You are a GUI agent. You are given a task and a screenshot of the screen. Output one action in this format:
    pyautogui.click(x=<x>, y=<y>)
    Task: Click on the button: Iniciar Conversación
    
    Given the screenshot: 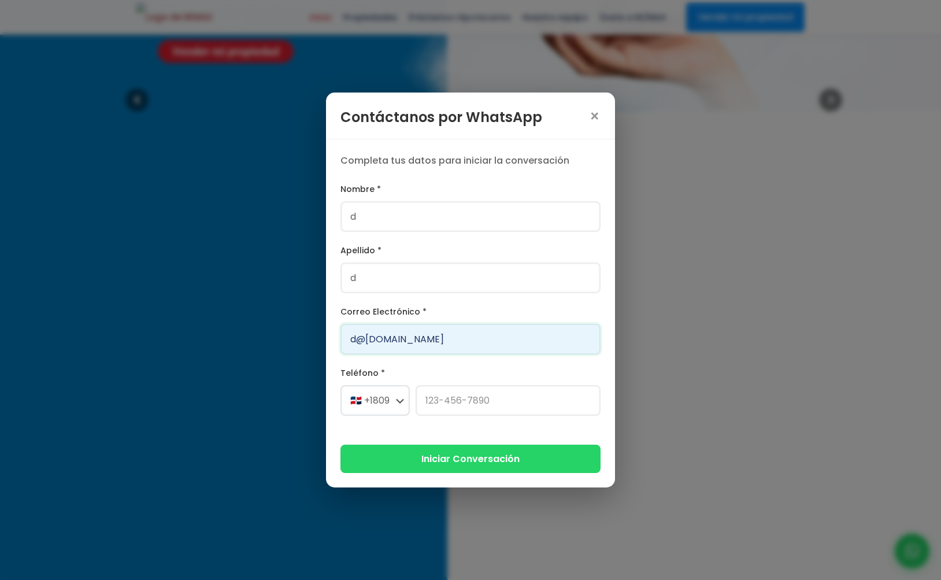 What is the action you would take?
    pyautogui.click(x=471, y=458)
    